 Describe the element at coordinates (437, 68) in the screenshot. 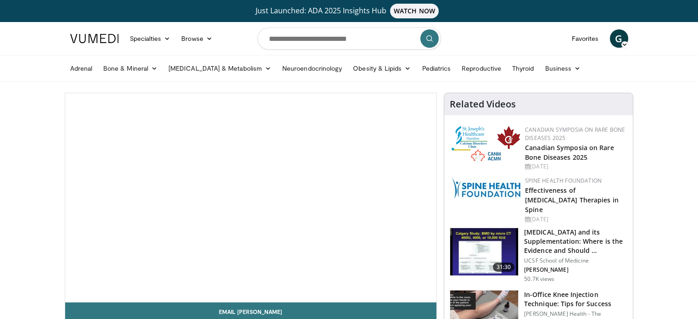

I see `a: Pediatrics` at that location.